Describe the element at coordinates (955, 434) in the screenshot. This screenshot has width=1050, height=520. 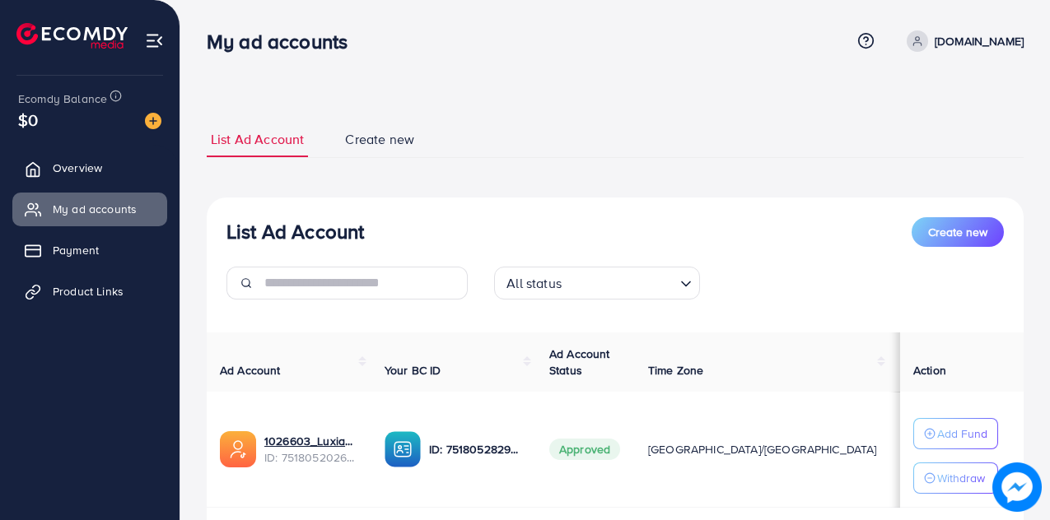
I see `button: Add Fund` at that location.